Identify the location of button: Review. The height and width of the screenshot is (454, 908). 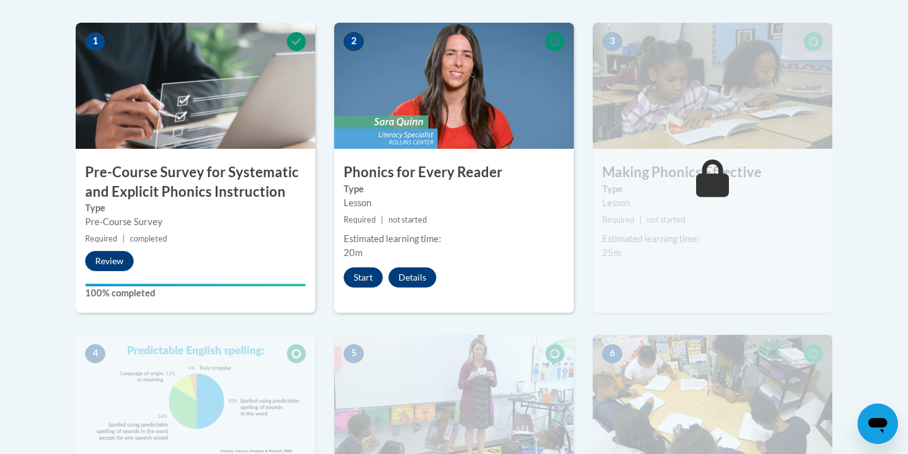
(109, 261).